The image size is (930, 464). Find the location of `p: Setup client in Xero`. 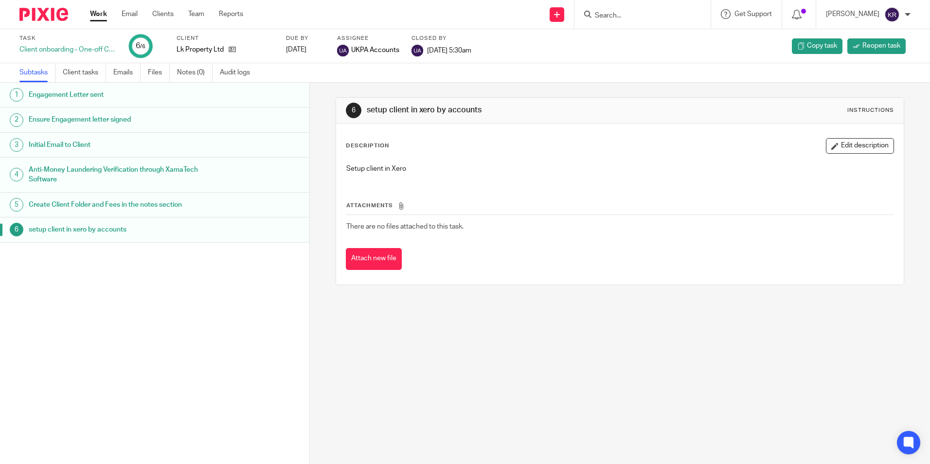

p: Setup client in Xero is located at coordinates (619, 169).